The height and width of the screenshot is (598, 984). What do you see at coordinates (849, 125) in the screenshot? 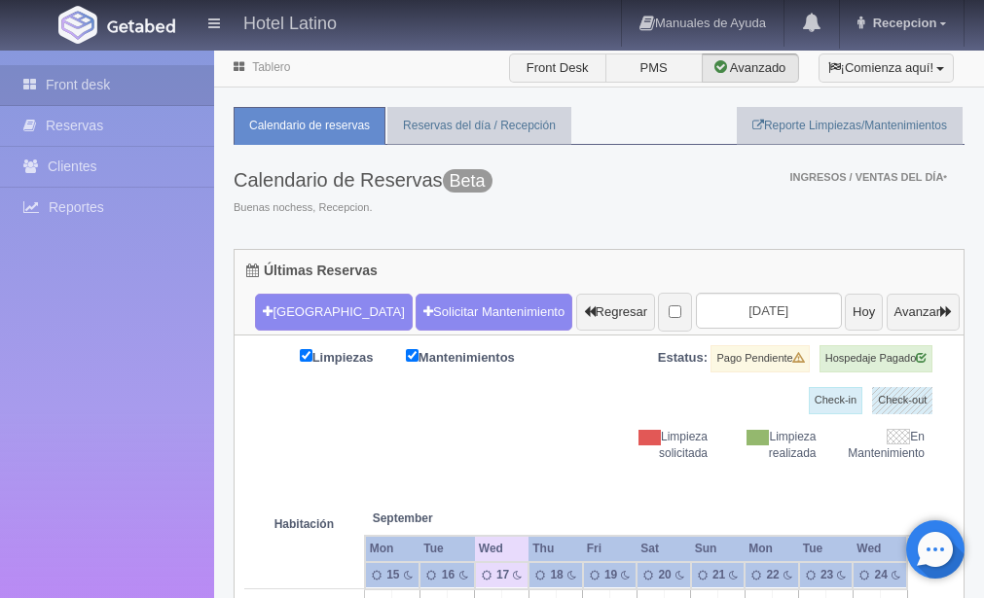
I see `a: Reporte Limpiezas/Mantenimientos` at bounding box center [849, 125].